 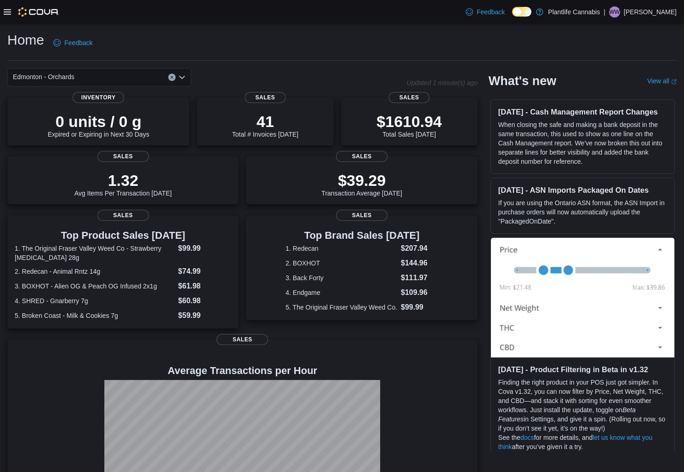 I want to click on button: Clear input, so click(x=172, y=77).